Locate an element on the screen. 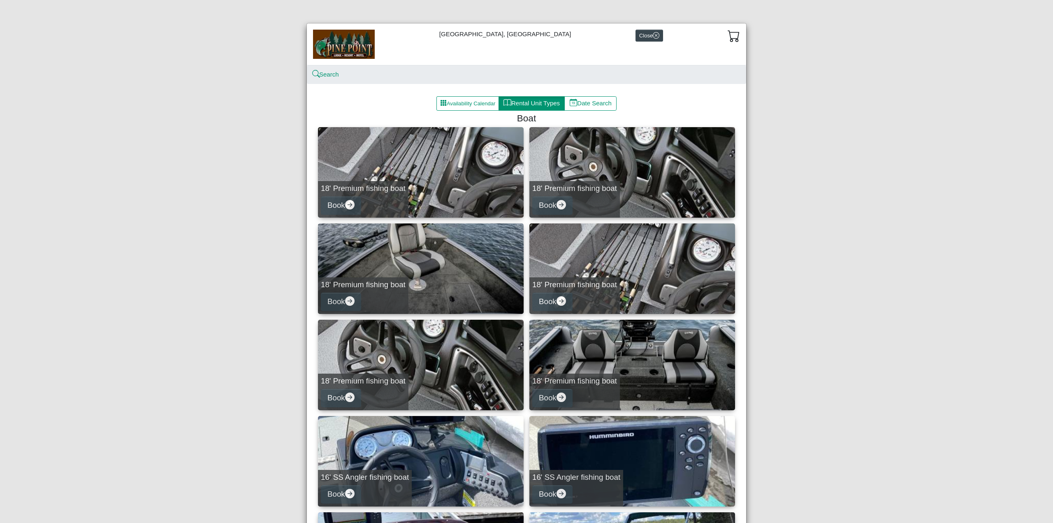  svg: cart is located at coordinates (734, 36).